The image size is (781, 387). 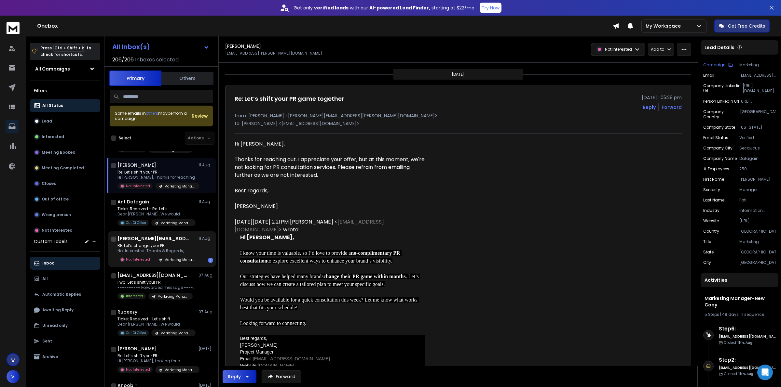 What do you see at coordinates (13, 377) in the screenshot?
I see `button: V` at bounding box center [13, 377].